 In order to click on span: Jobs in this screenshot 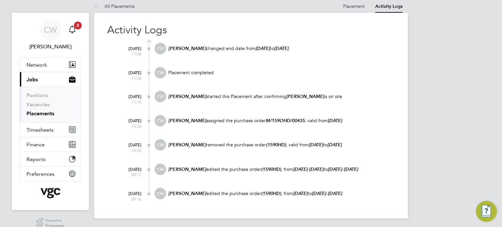, I will do `click(32, 79)`.